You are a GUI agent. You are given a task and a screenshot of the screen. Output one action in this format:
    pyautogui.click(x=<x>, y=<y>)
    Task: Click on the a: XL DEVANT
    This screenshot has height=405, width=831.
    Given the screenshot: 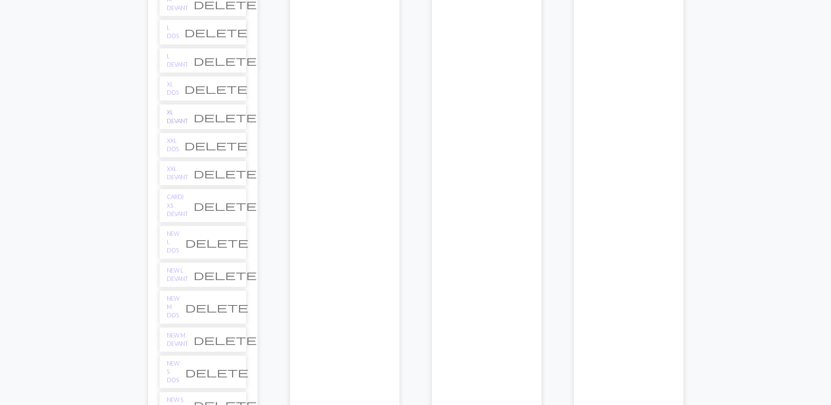 What is the action you would take?
    pyautogui.click(x=177, y=116)
    